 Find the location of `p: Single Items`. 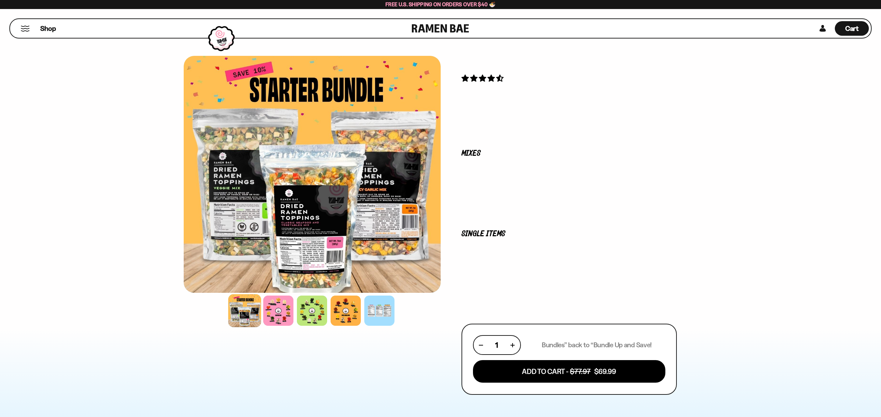

p: Single Items is located at coordinates (569, 234).